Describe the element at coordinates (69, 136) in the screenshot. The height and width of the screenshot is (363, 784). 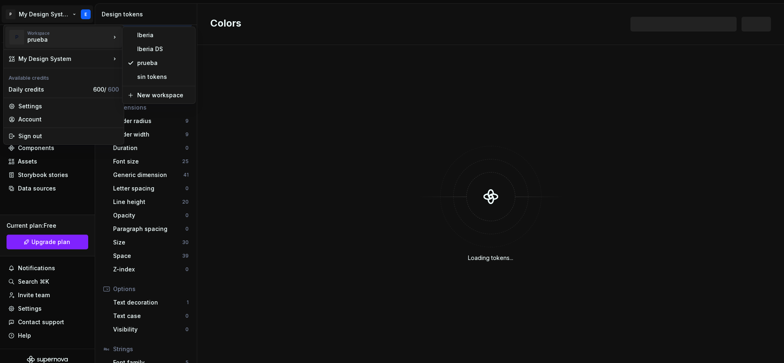
I see `div: Sign out` at that location.